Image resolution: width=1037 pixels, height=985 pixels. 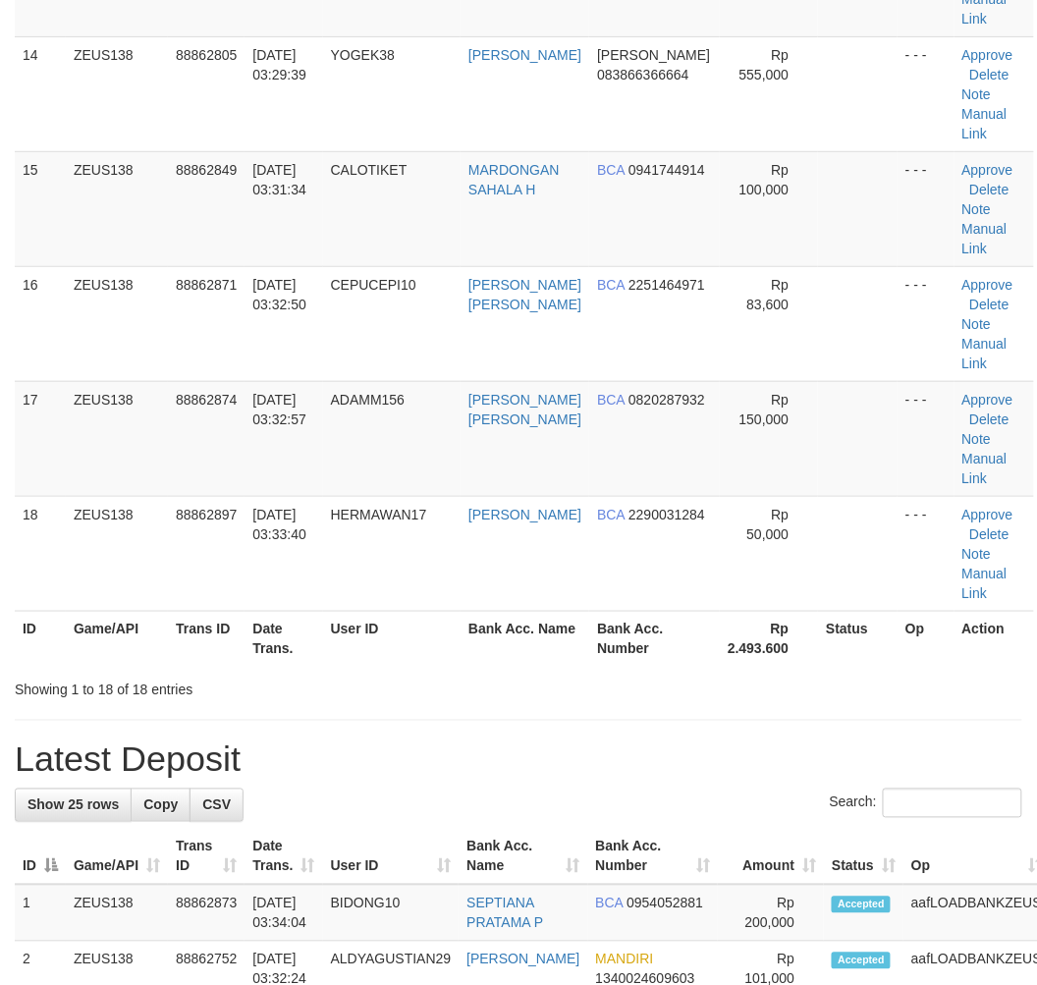 I want to click on th: User ID, so click(x=392, y=638).